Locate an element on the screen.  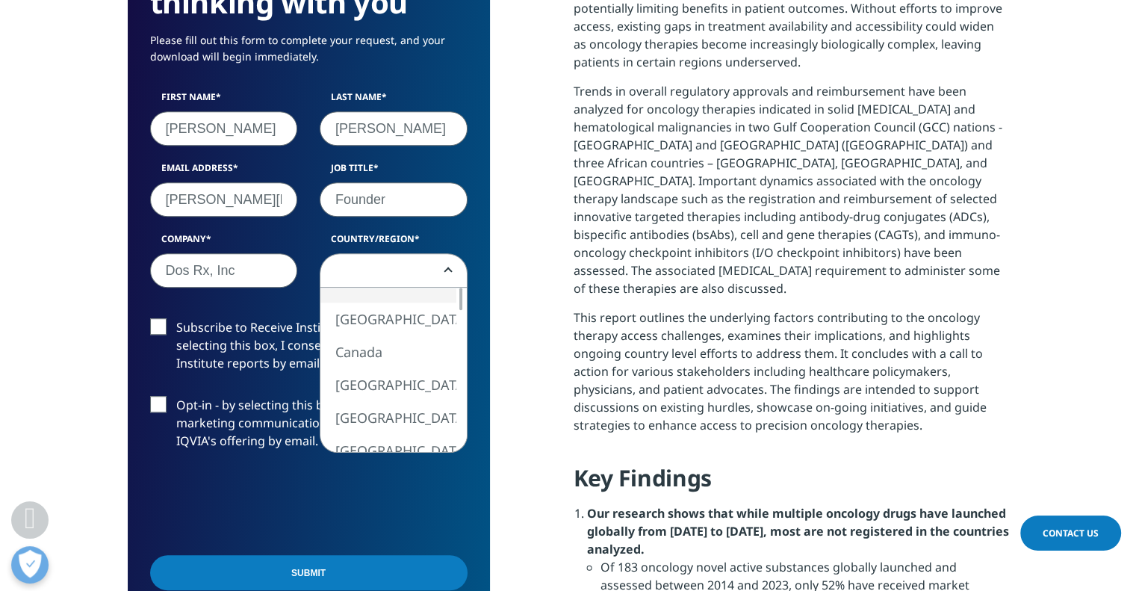
li: Canada is located at coordinates (388, 352).